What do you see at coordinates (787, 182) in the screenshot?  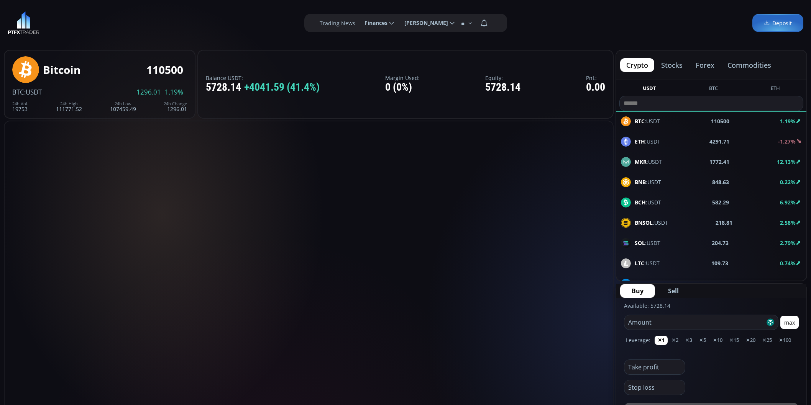 I see `b: 0.22%` at bounding box center [787, 182].